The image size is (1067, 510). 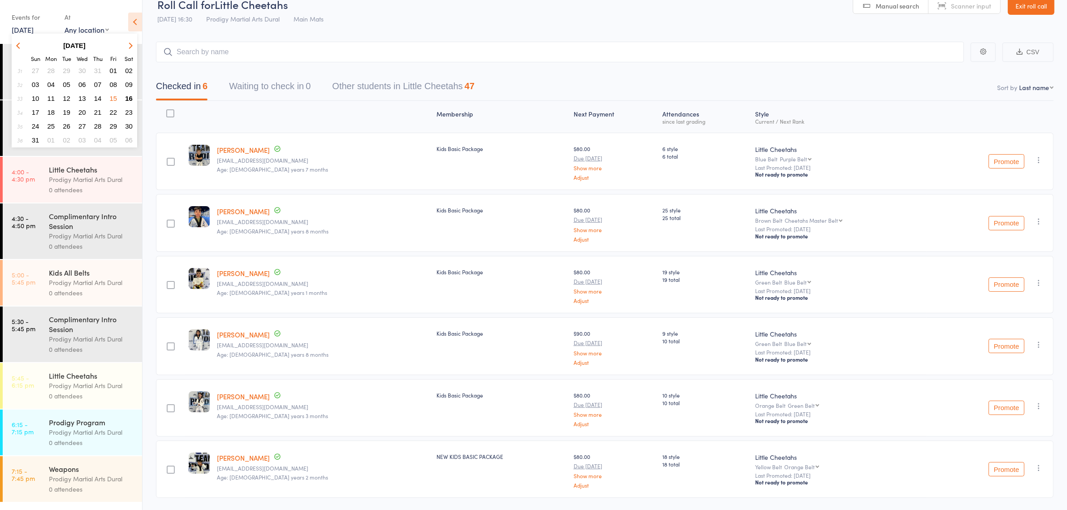 What do you see at coordinates (35, 112) in the screenshot?
I see `button: 17` at bounding box center [35, 112].